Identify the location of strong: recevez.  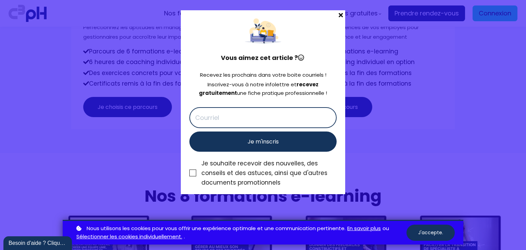
(307, 84).